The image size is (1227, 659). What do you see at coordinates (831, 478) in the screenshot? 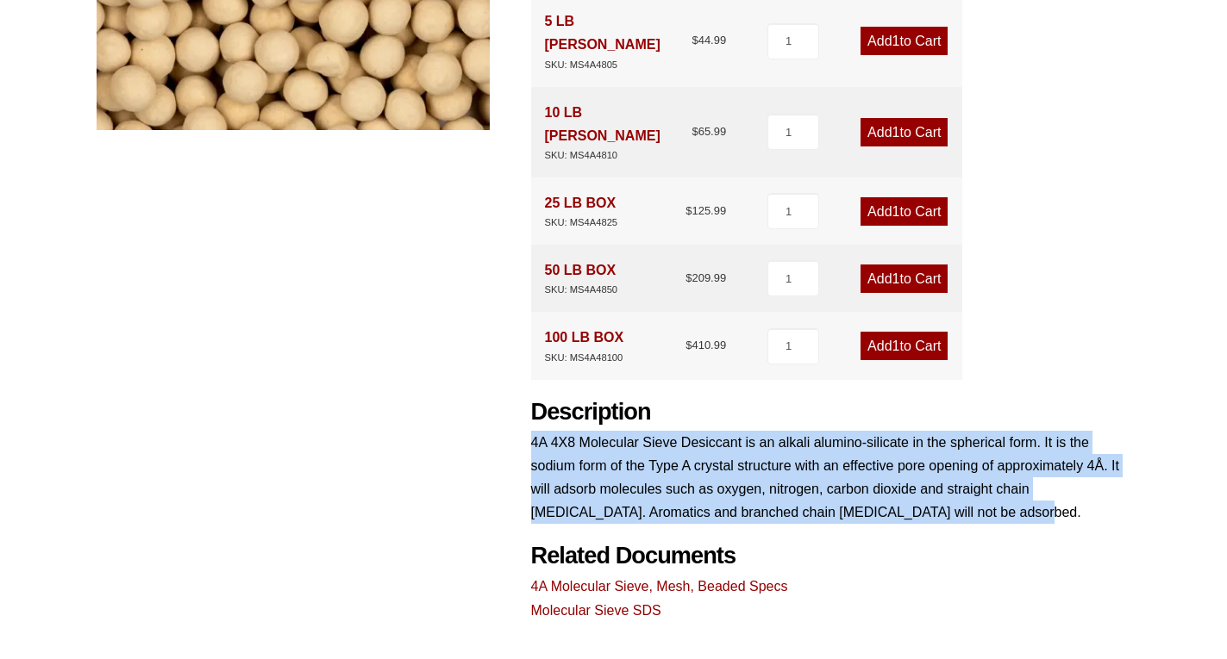
I see `p: 4A 4X8 Molecular Sieve Desiccant is an alkali alumino-silicate in the spherical form. It is the s...` at bounding box center [831, 478].